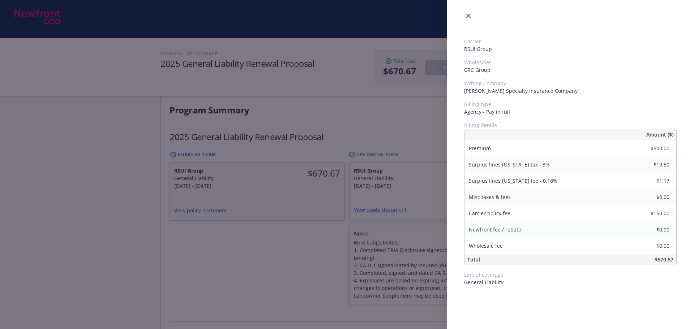 This screenshot has width=694, height=329. I want to click on span: Amount ($), so click(660, 135).